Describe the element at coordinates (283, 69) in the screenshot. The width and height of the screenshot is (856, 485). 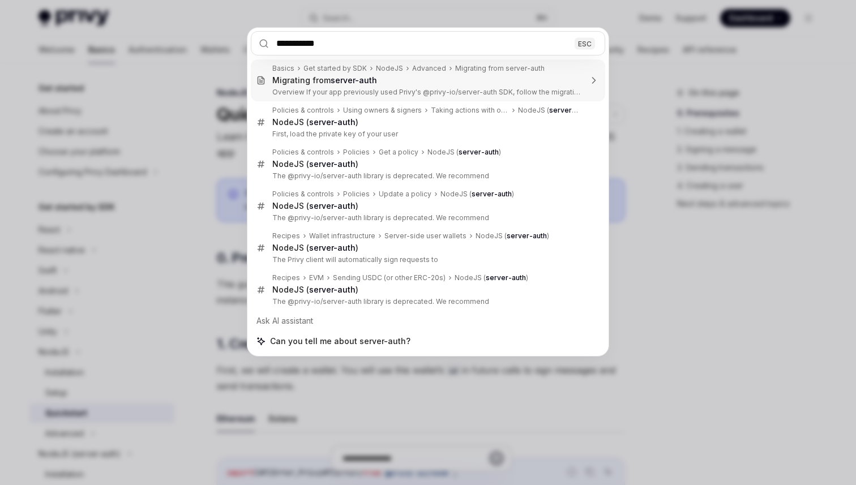
I see `div: Basics` at that location.